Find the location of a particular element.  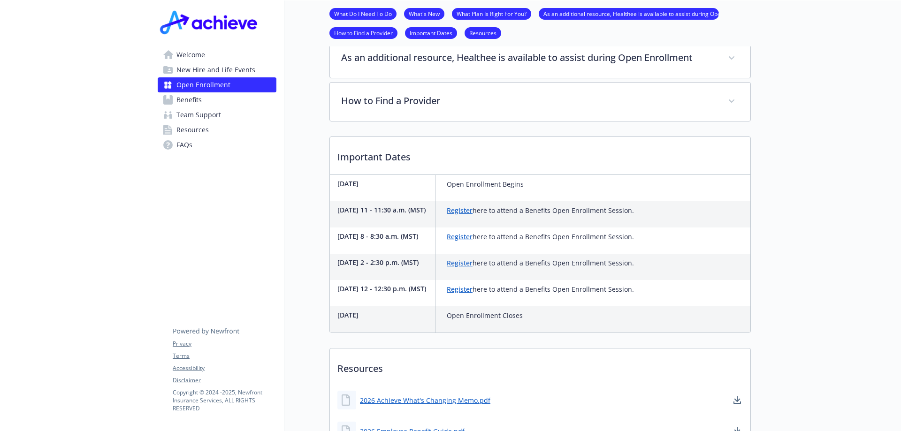

a: Benefits is located at coordinates (217, 100).